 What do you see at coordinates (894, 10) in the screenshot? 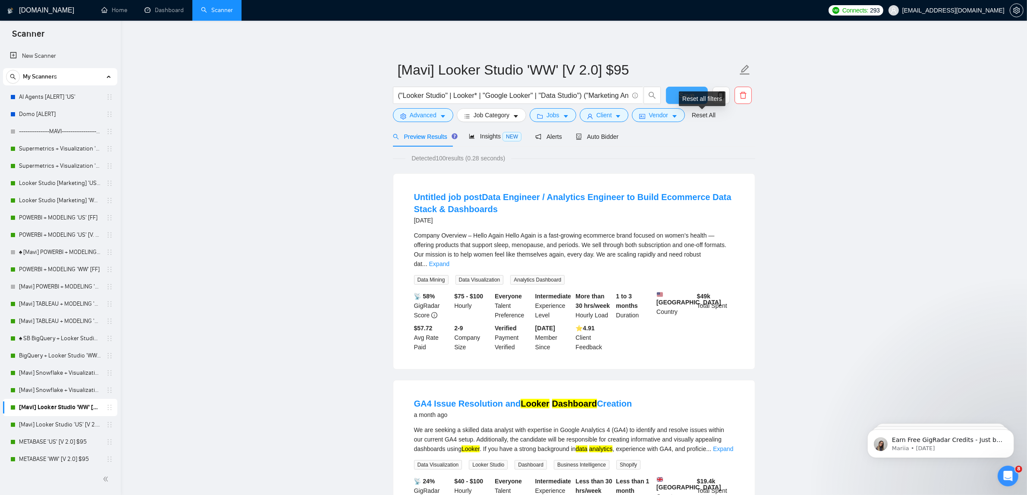
I see `span: user` at bounding box center [894, 10].